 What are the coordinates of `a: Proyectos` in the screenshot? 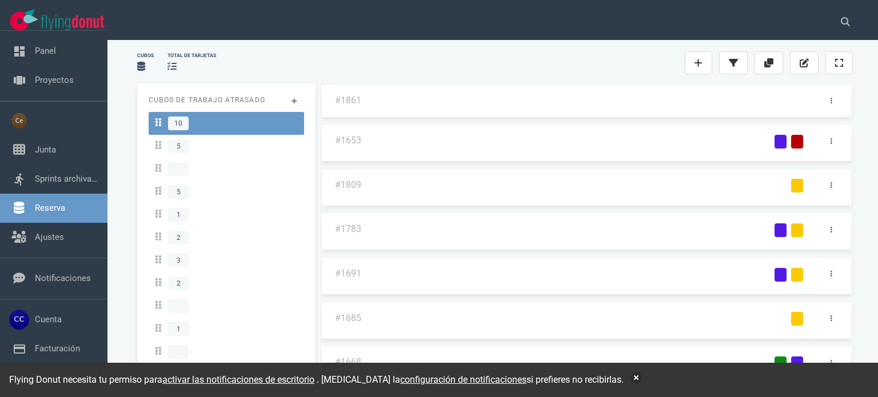 It's located at (54, 80).